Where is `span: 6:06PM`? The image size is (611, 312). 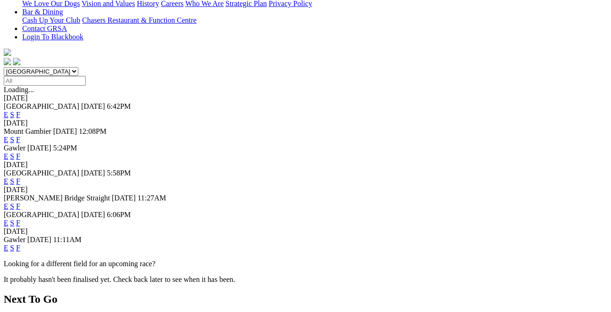 span: 6:06PM is located at coordinates (119, 214).